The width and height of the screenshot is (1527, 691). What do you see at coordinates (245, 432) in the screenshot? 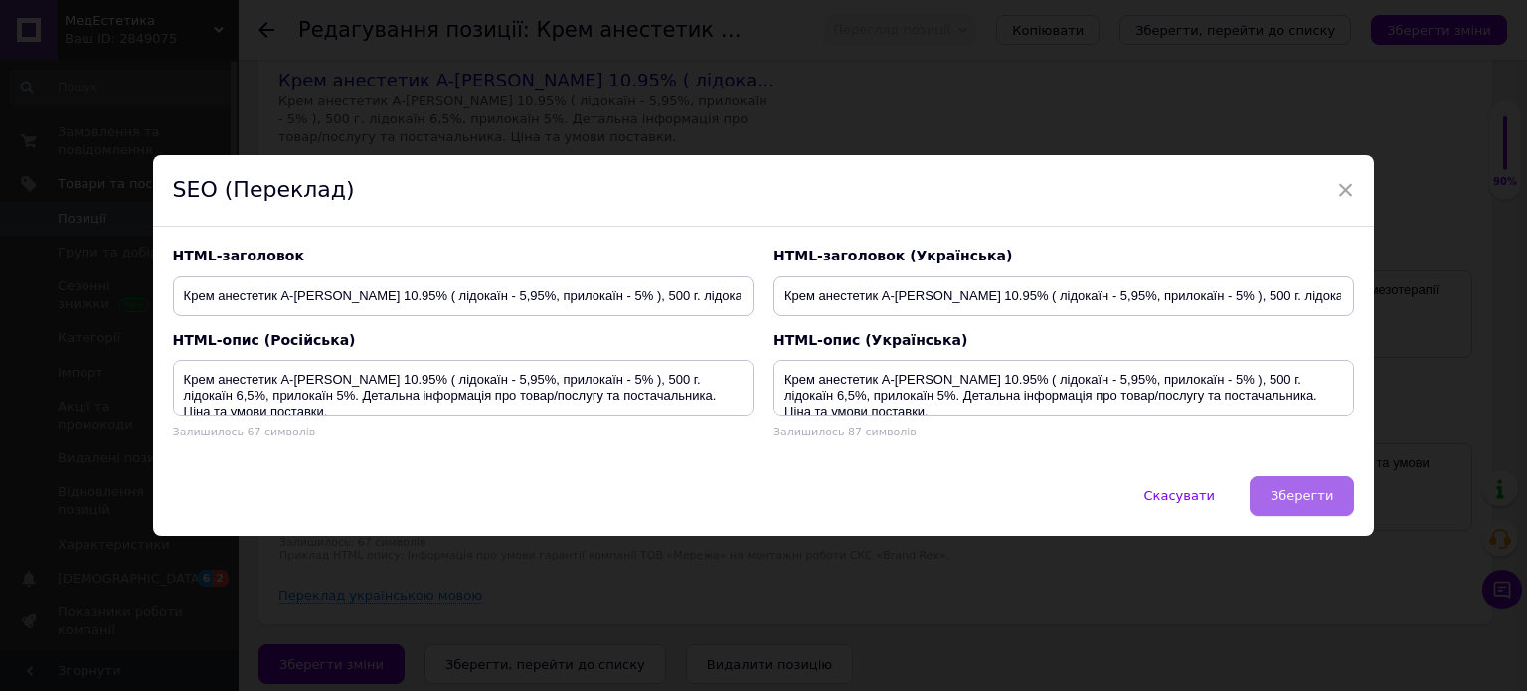
I see `span: Залишилось 67 символів` at bounding box center [245, 432].